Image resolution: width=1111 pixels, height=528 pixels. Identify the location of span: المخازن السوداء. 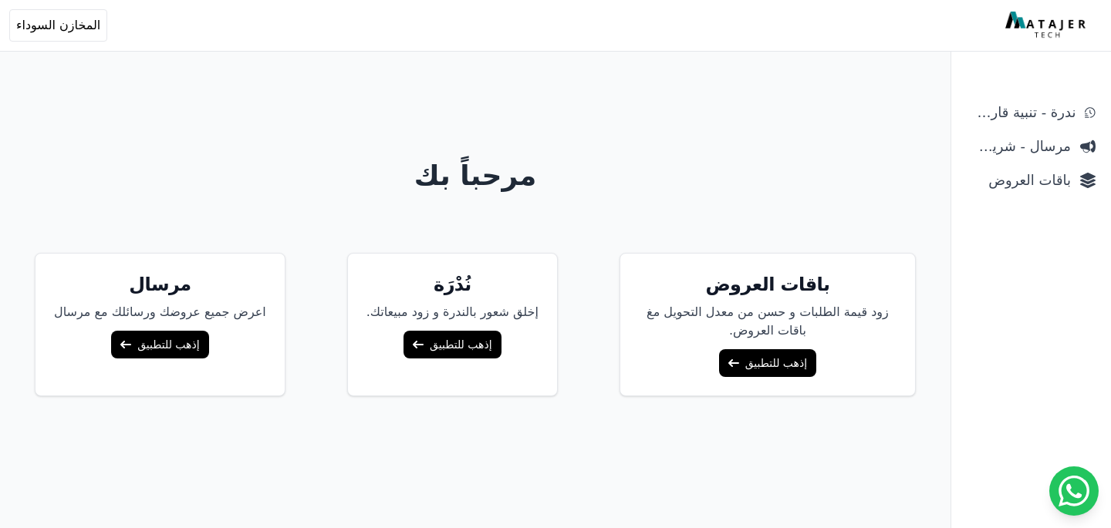
(58, 25).